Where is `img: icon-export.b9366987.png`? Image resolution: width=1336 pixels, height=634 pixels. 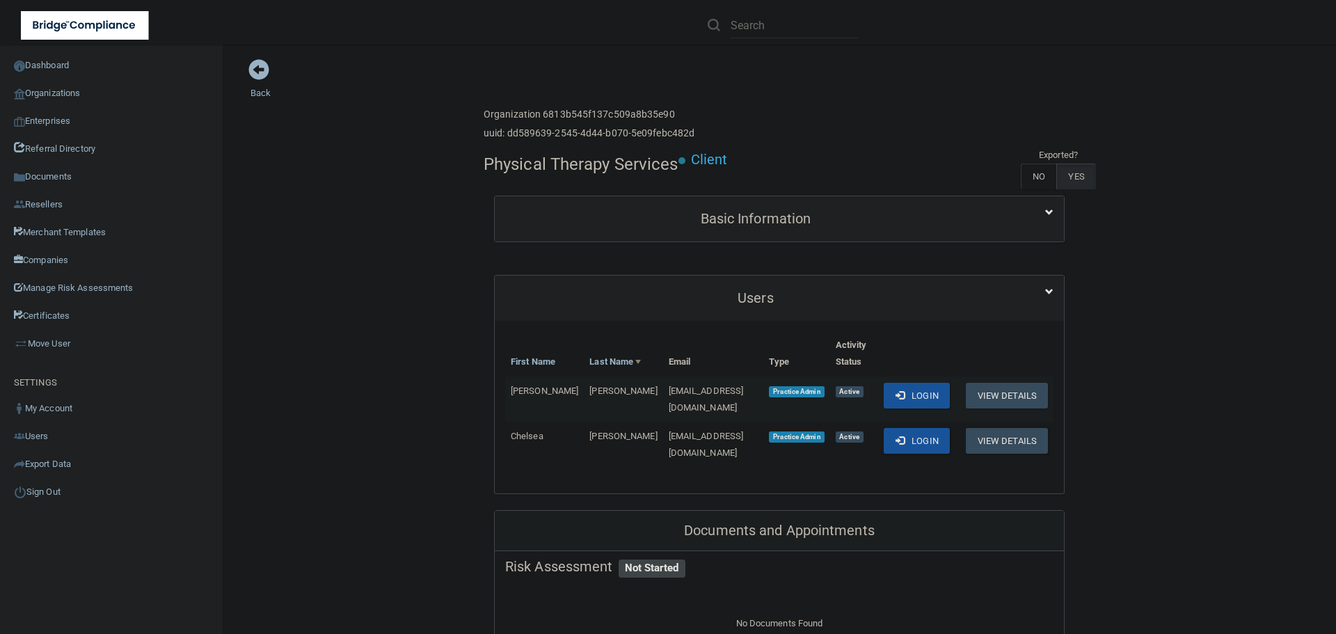 img: icon-export.b9366987.png is located at coordinates (19, 464).